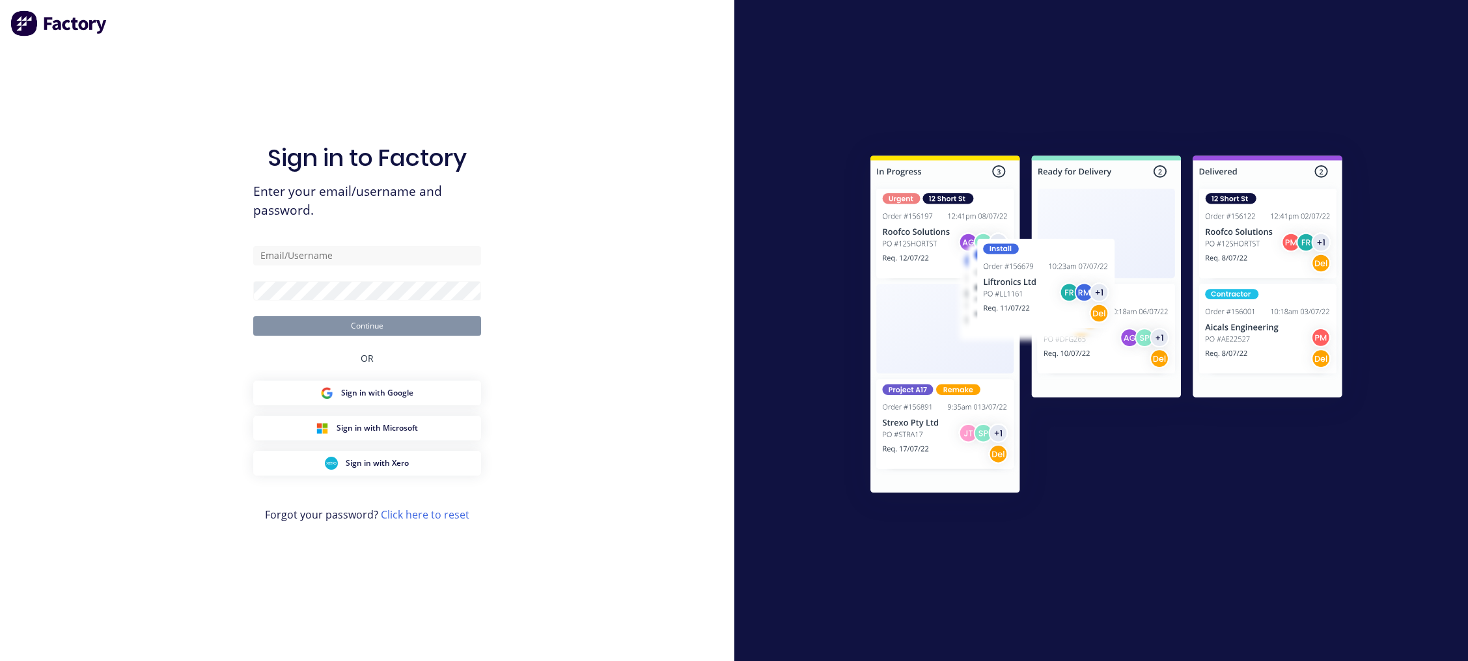  Describe the element at coordinates (367, 428) in the screenshot. I see `button: Microsoft Sign inSign in with Microsoft` at that location.